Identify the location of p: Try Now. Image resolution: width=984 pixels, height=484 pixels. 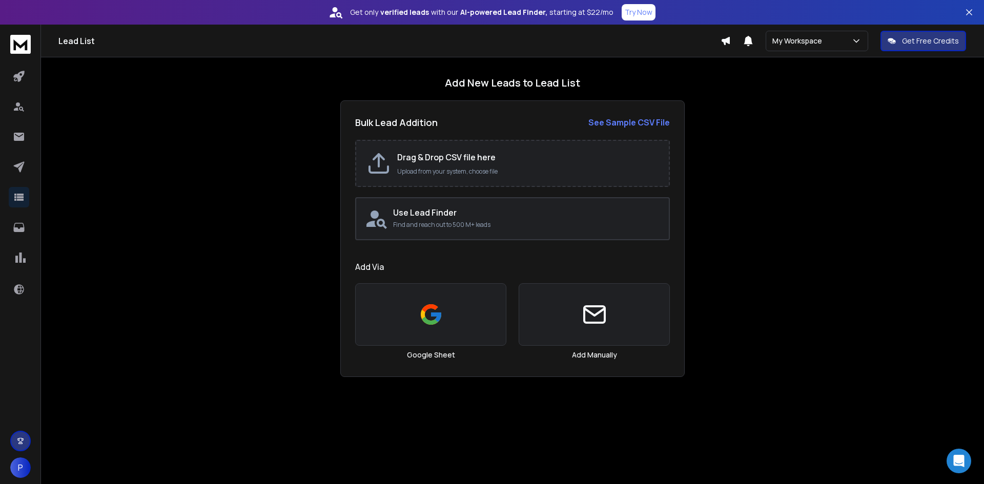
(638, 12).